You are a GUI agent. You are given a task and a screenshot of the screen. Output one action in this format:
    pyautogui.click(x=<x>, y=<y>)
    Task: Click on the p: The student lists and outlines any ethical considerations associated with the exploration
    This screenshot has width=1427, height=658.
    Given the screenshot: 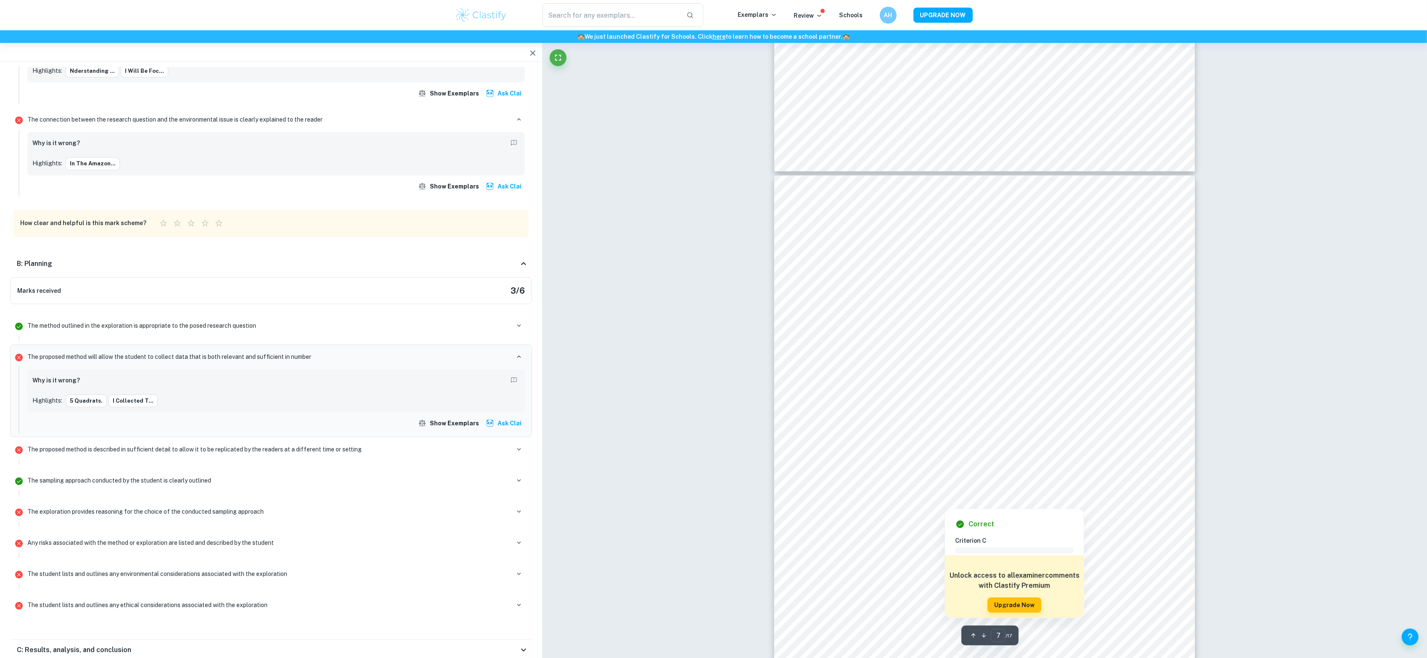 What is the action you would take?
    pyautogui.click(x=147, y=605)
    